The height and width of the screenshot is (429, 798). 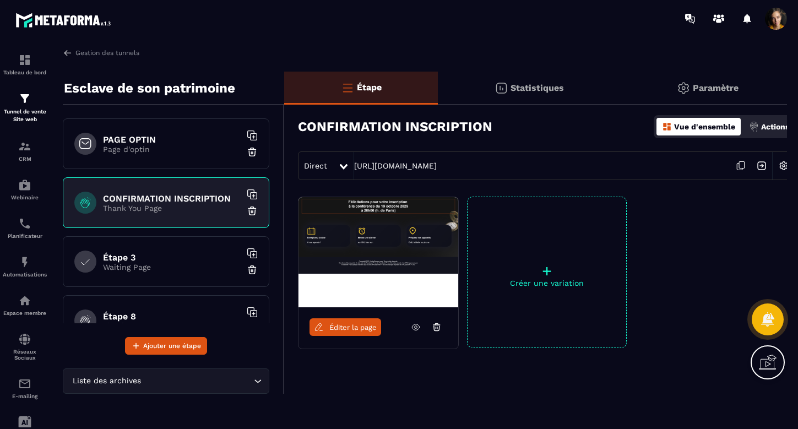 I want to click on span: Liste des archives, so click(x=106, y=381).